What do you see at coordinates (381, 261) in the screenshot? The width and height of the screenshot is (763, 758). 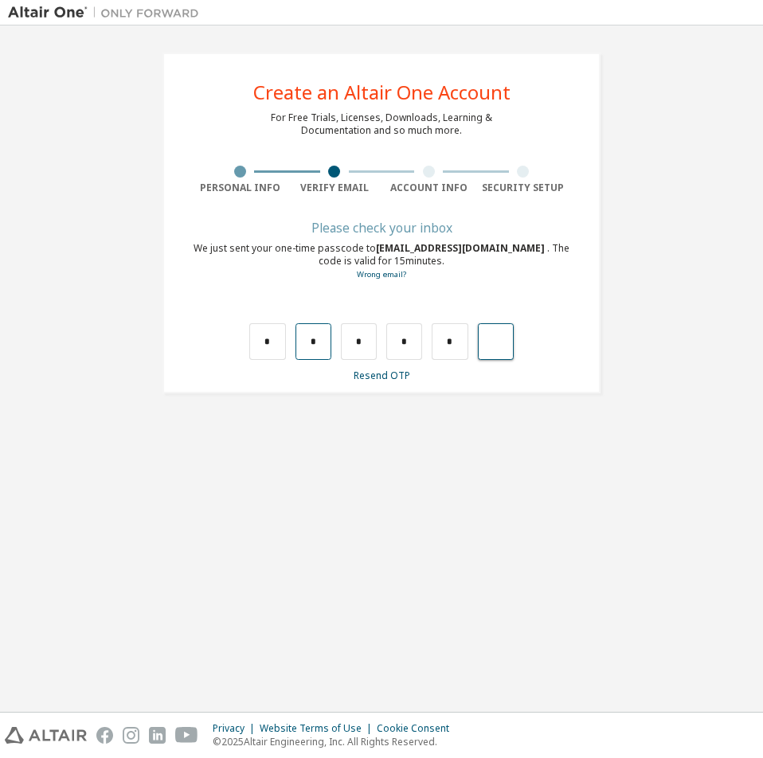 I see `div: We just sent your one-time passcode to . The code is valid for 15 minutes.` at bounding box center [381, 261].